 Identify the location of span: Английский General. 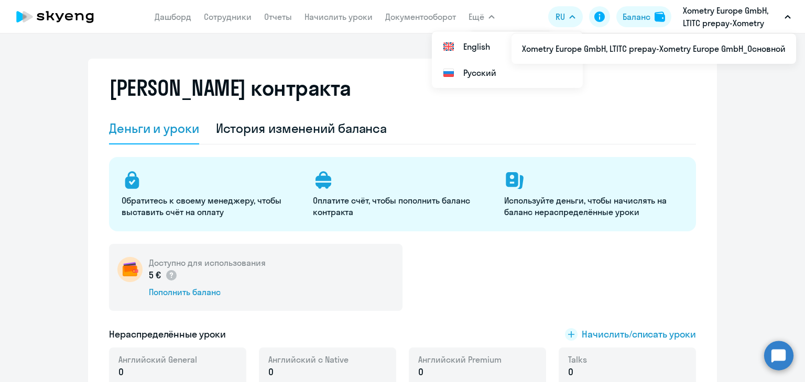
(158, 360).